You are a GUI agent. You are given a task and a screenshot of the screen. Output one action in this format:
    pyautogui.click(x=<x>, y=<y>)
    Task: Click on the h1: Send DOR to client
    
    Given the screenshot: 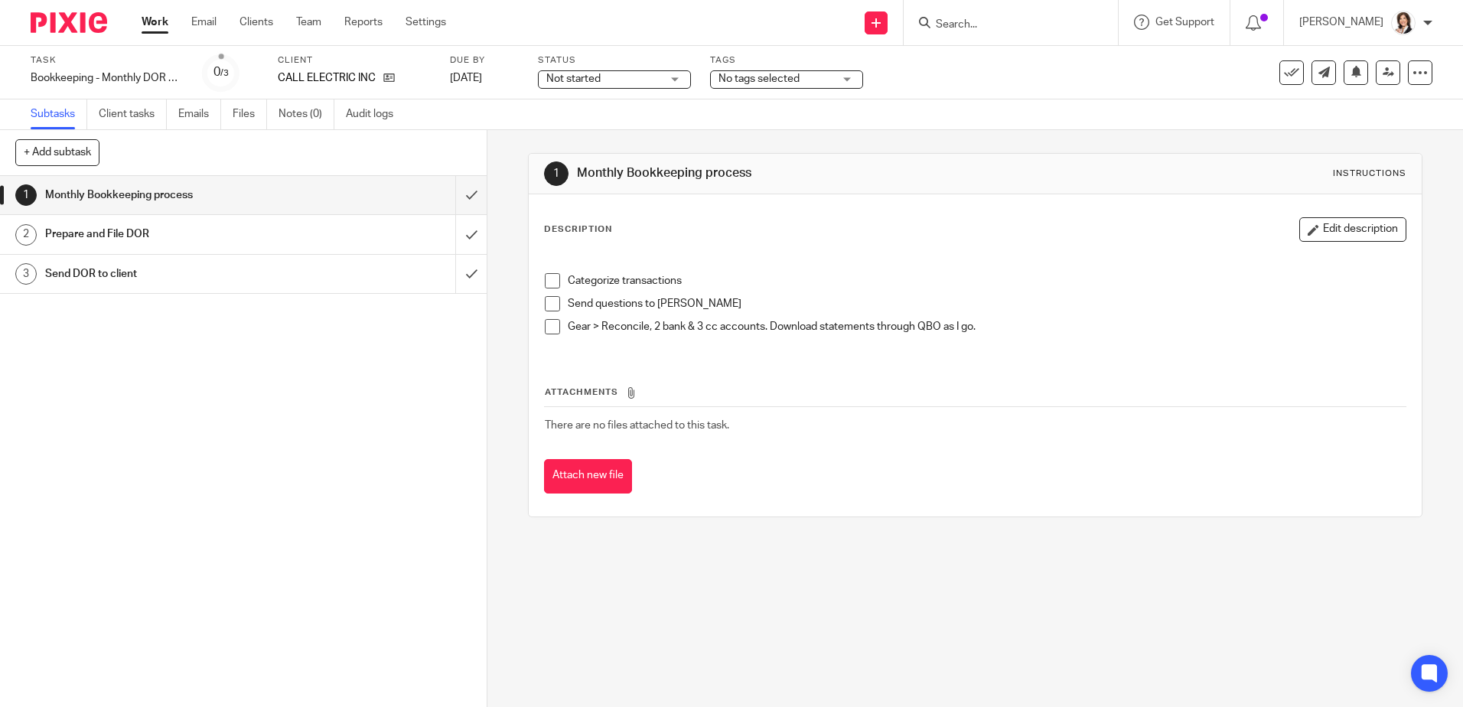 What is the action you would take?
    pyautogui.click(x=177, y=274)
    